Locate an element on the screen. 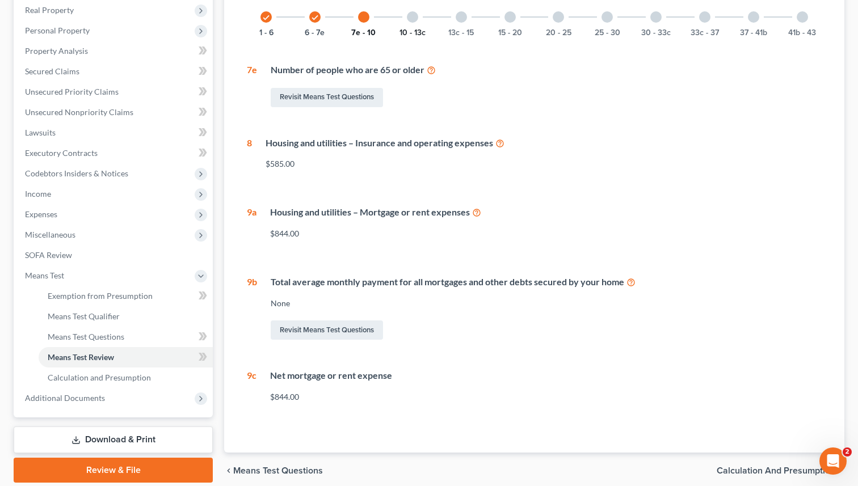 The height and width of the screenshot is (486, 858). span: Unsecured Priority Claims is located at coordinates (72, 91).